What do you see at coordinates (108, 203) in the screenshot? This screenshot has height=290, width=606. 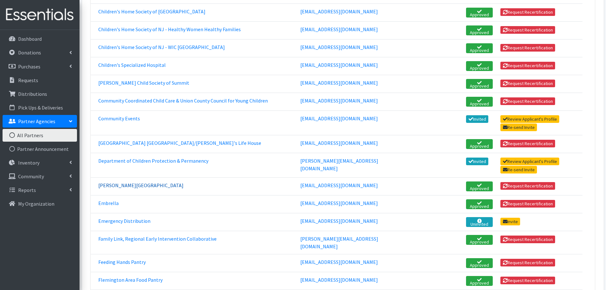 I see `a: Embrella` at bounding box center [108, 203].